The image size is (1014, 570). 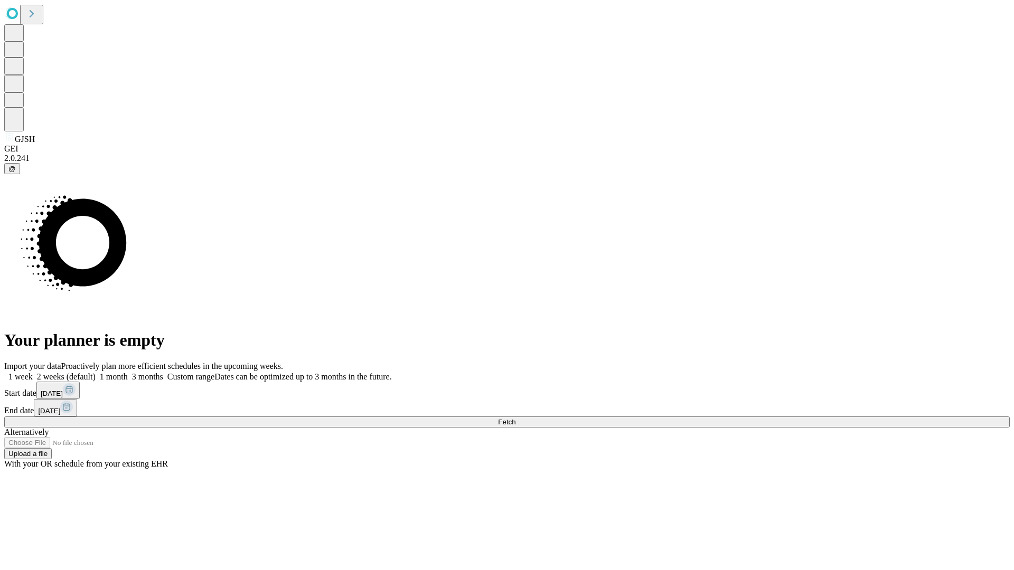 What do you see at coordinates (507, 158) in the screenshot?
I see `div: 2.0.241` at bounding box center [507, 158].